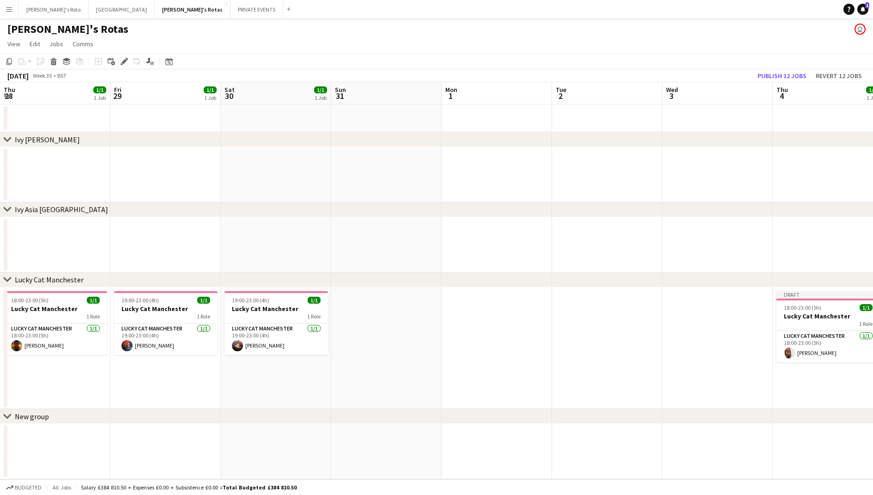  I want to click on span: Week 35, so click(42, 75).